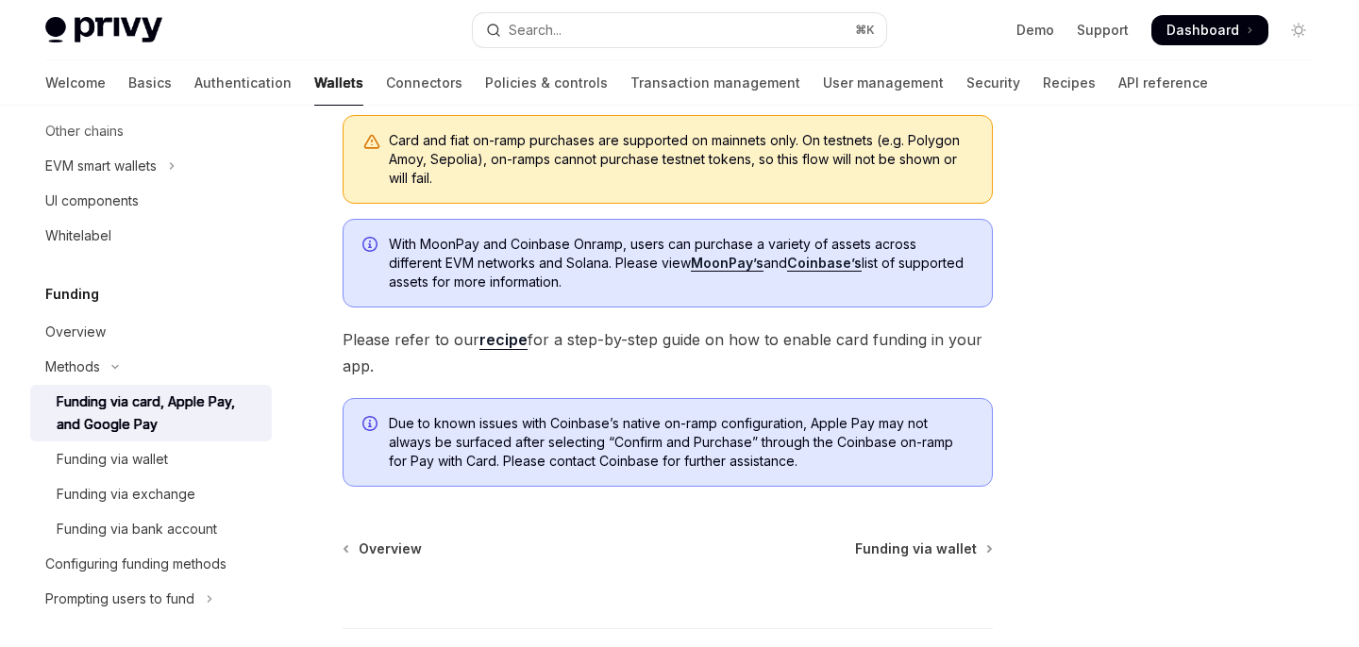 The image size is (1359, 647). I want to click on span: Due to known issues with Coinbase’s native on-ramp configuration, Apple Pay may not always be sur..., so click(680, 443).